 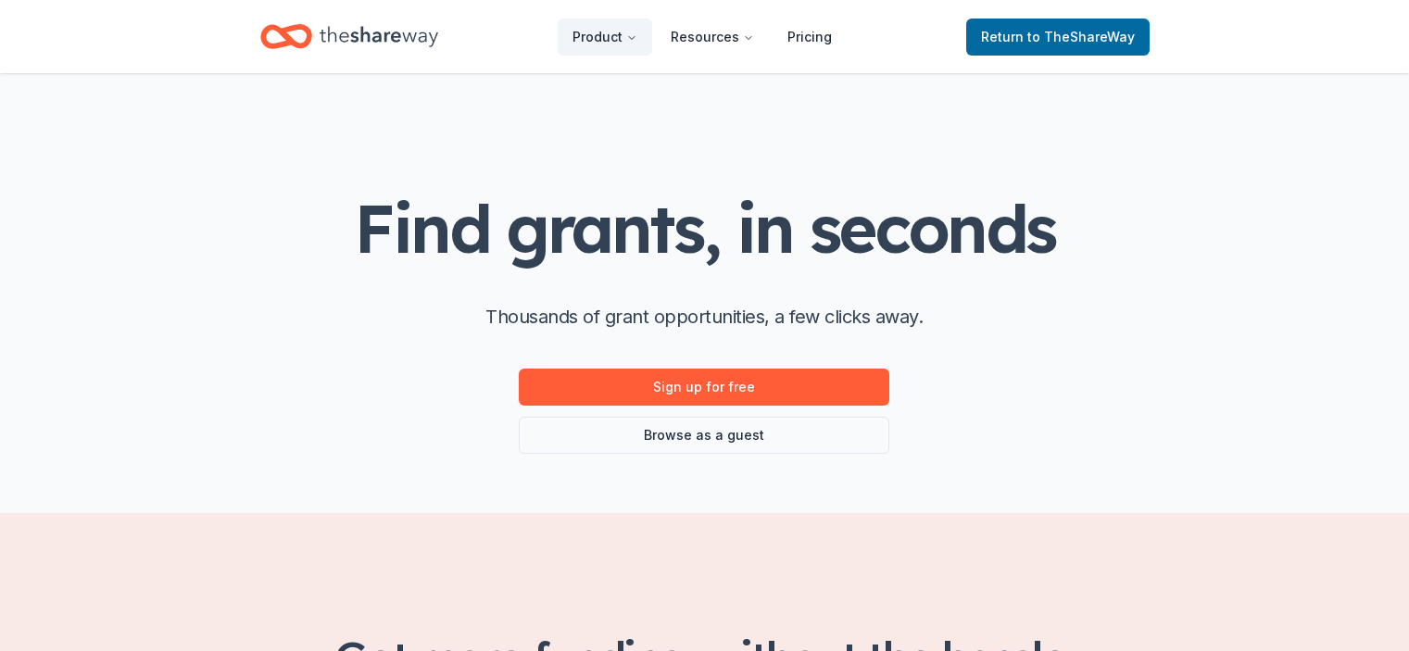 What do you see at coordinates (712, 37) in the screenshot?
I see `button: Resources` at bounding box center [712, 37].